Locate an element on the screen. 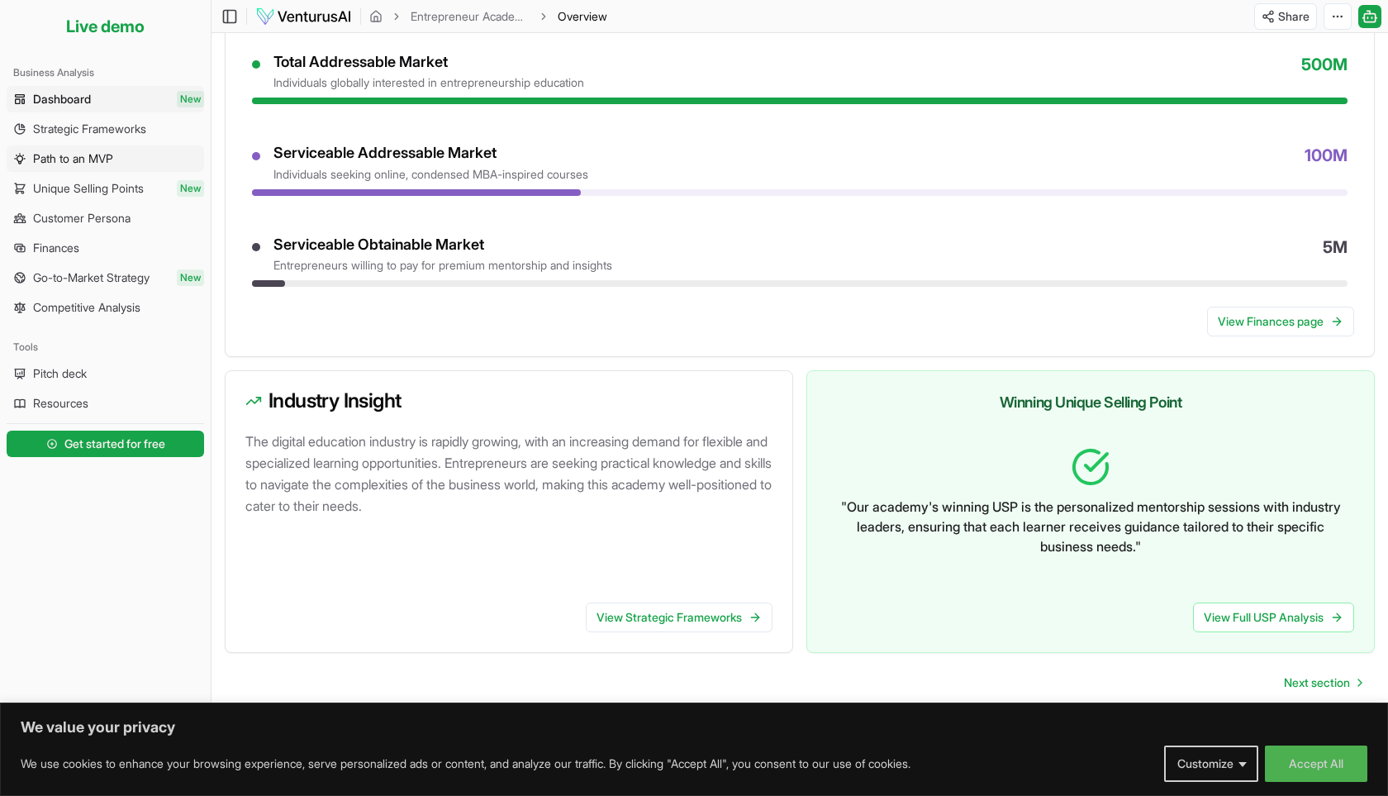 The image size is (1388, 796). h3: Winning Unique Selling Point is located at coordinates (1090, 402).